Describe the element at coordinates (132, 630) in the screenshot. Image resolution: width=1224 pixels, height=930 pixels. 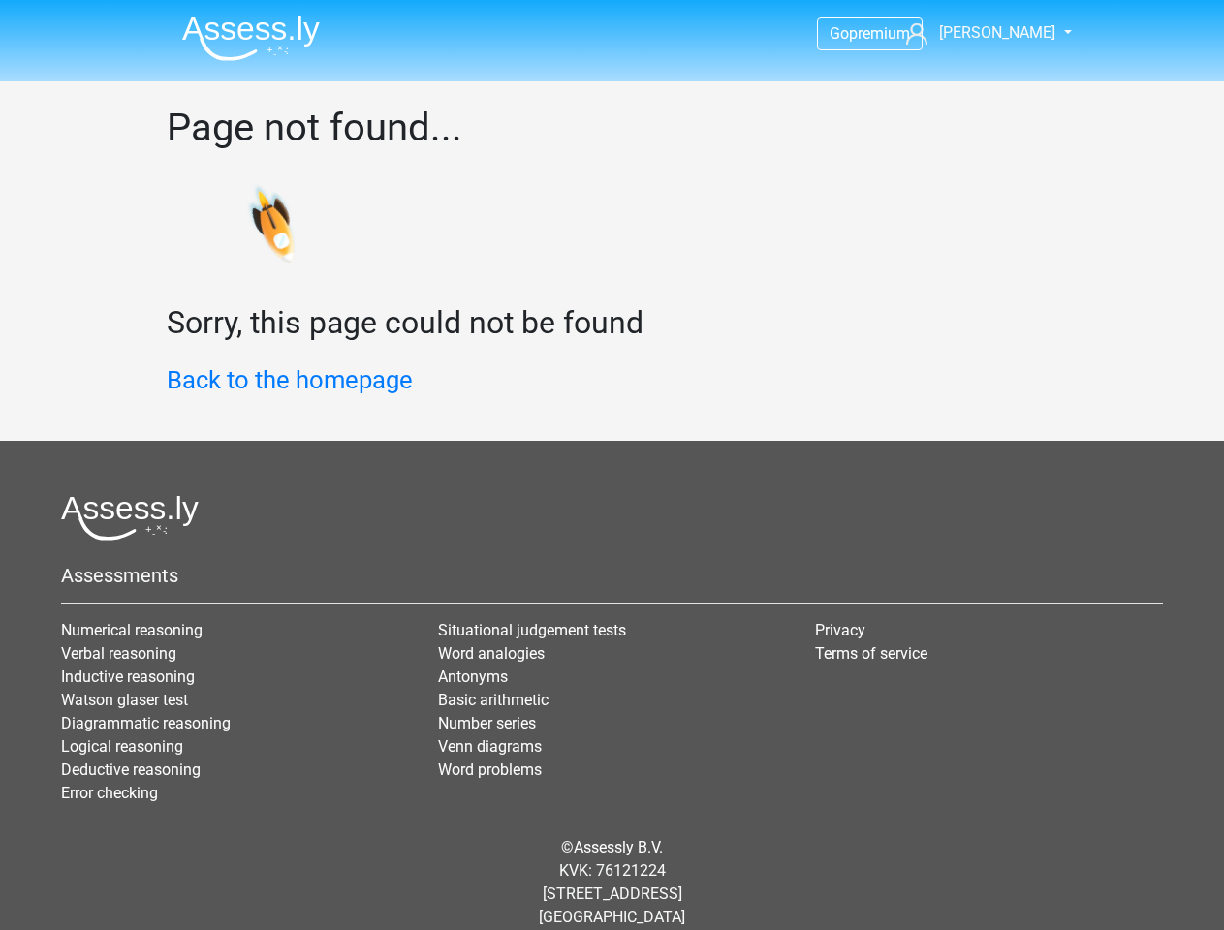
I see `a: Numerical reasoning` at that location.